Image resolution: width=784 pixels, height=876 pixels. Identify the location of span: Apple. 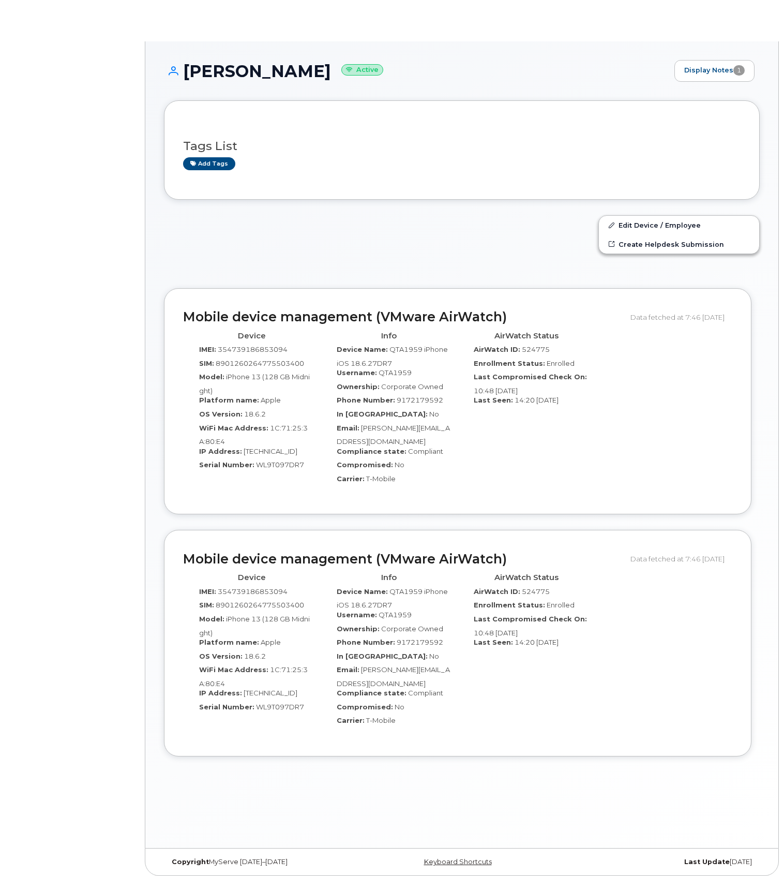
(271, 642).